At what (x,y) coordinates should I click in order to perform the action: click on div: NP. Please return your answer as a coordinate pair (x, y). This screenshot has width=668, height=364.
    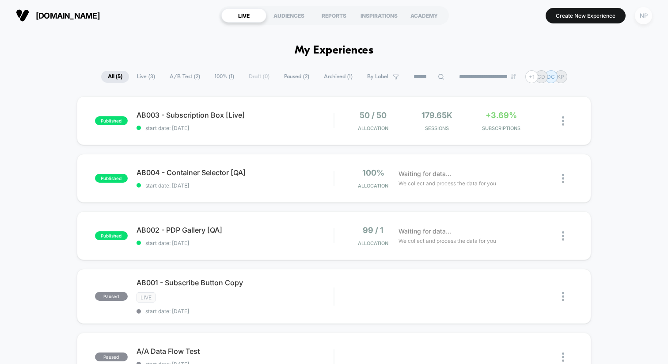
    Looking at the image, I should click on (643, 15).